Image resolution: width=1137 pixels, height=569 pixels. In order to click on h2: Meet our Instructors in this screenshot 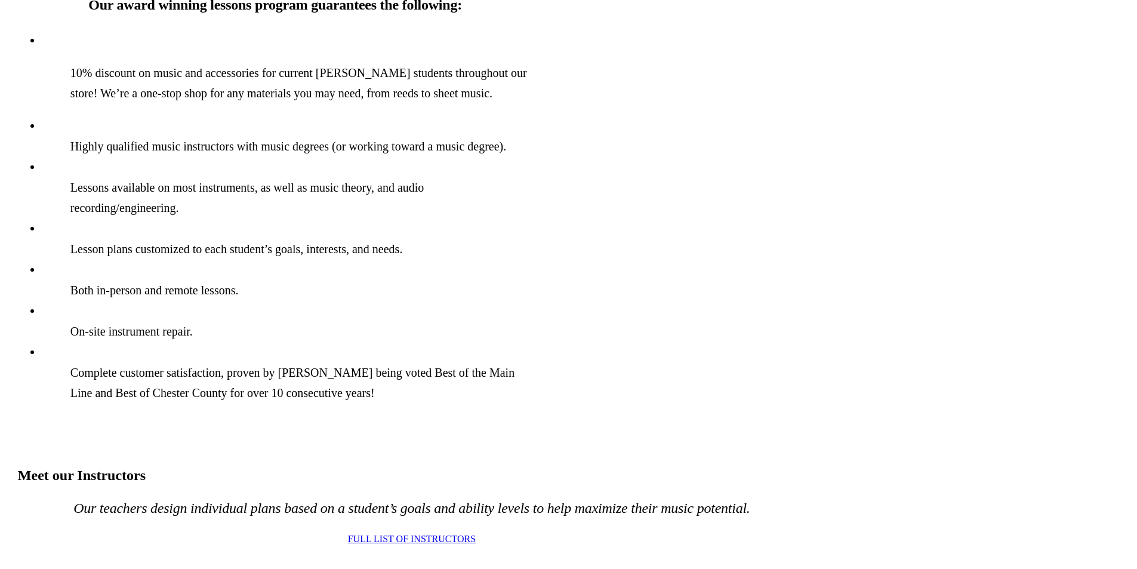, I will do `click(412, 475)`.